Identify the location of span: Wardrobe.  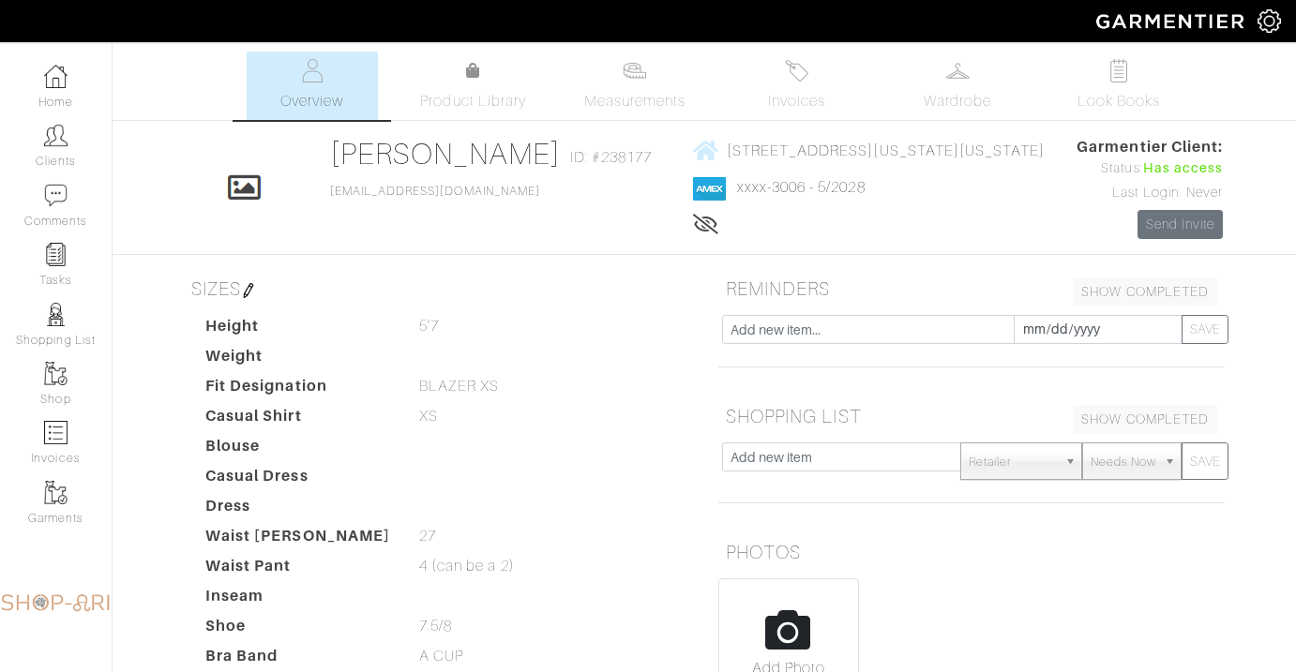
(957, 101).